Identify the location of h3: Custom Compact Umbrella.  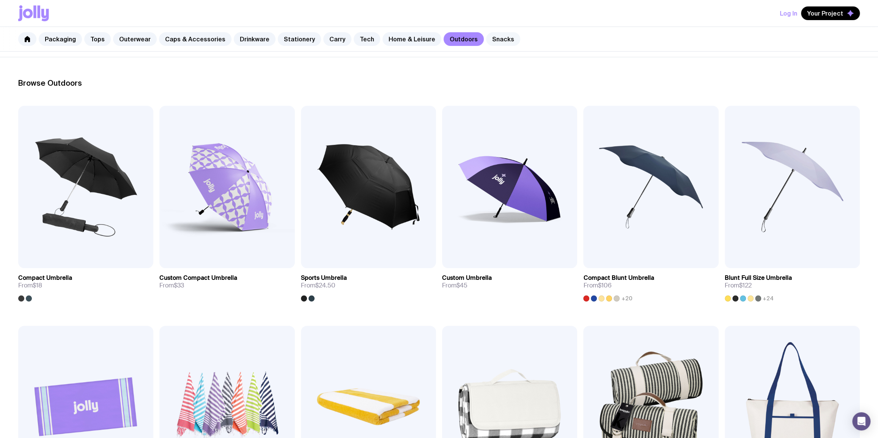
(198, 278).